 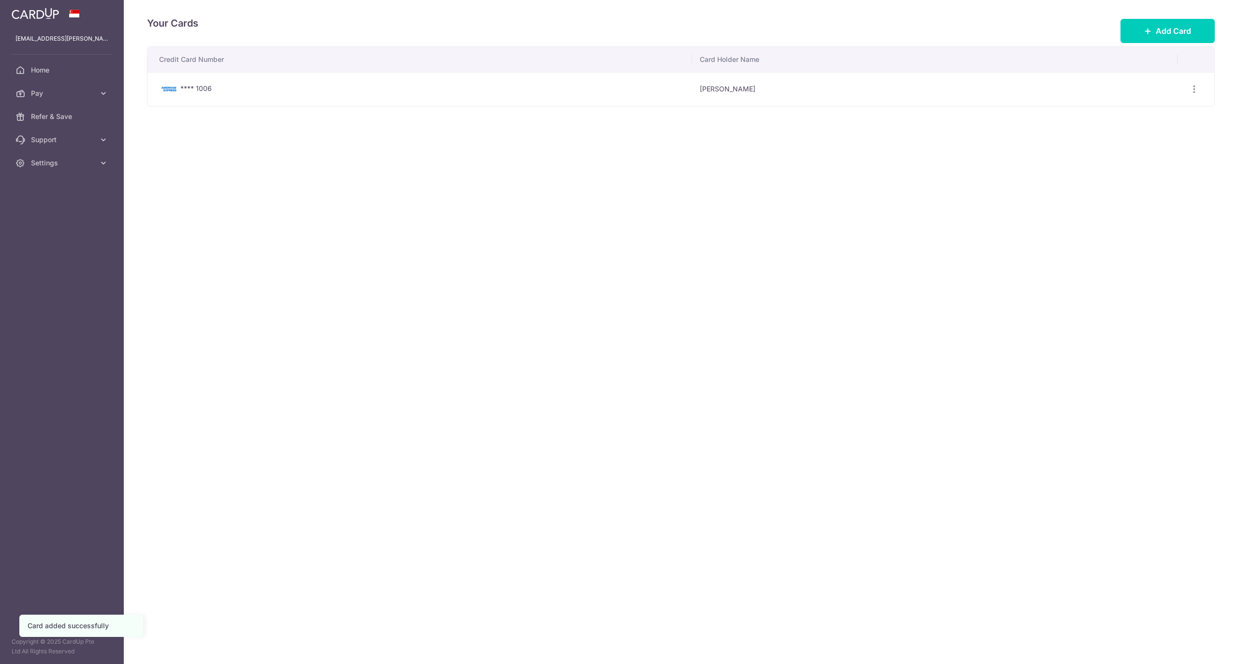 What do you see at coordinates (63, 70) in the screenshot?
I see `span: Home` at bounding box center [63, 70].